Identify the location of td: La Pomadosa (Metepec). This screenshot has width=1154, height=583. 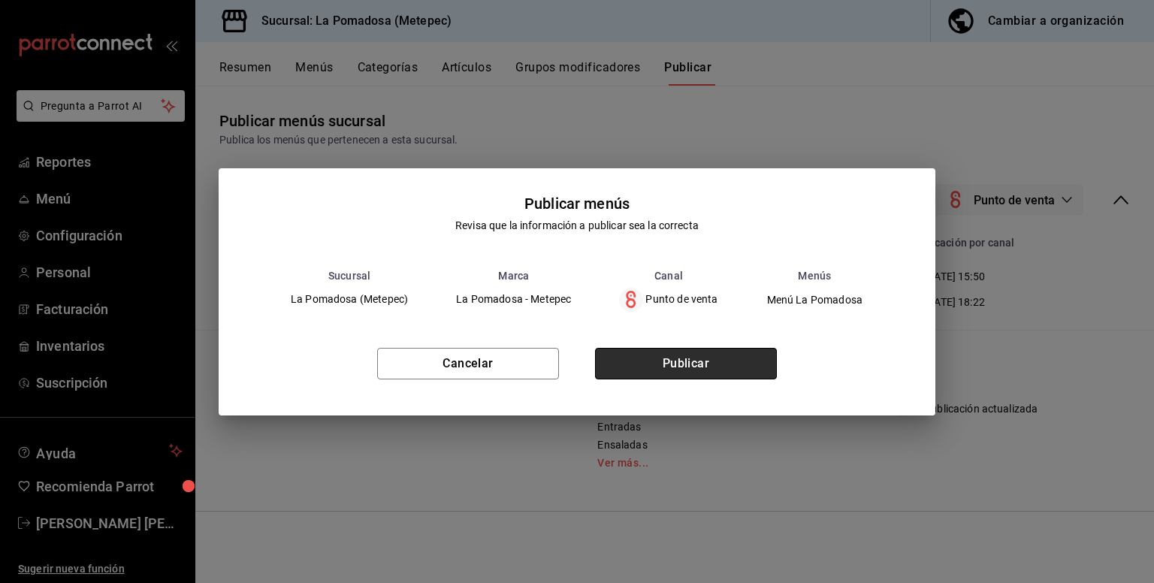
(349, 300).